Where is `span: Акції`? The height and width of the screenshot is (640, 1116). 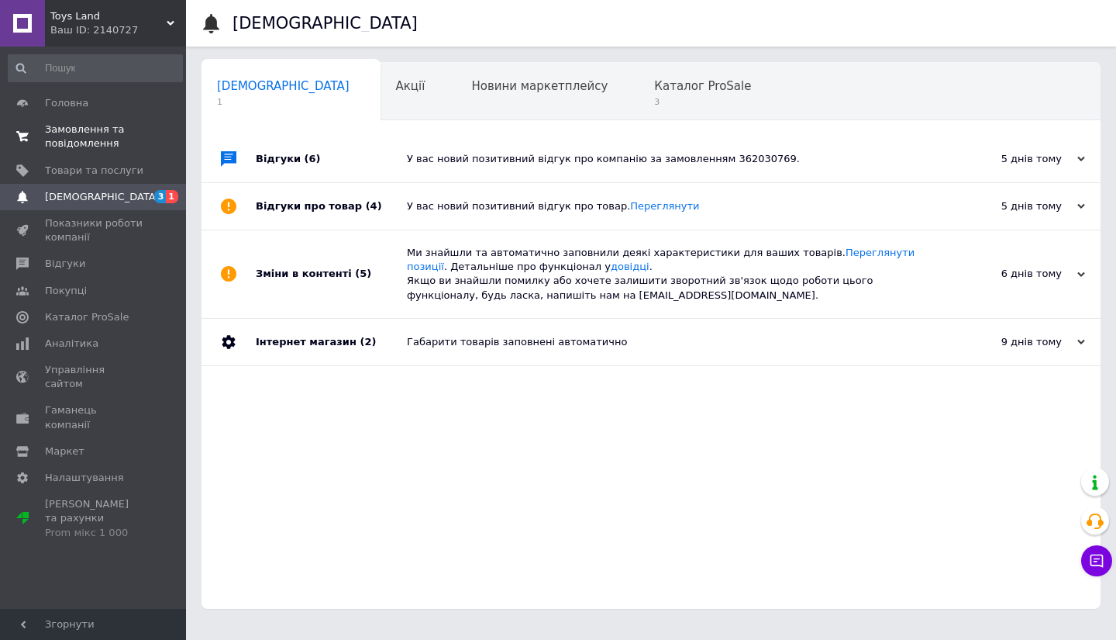 span: Акції is located at coordinates (411, 86).